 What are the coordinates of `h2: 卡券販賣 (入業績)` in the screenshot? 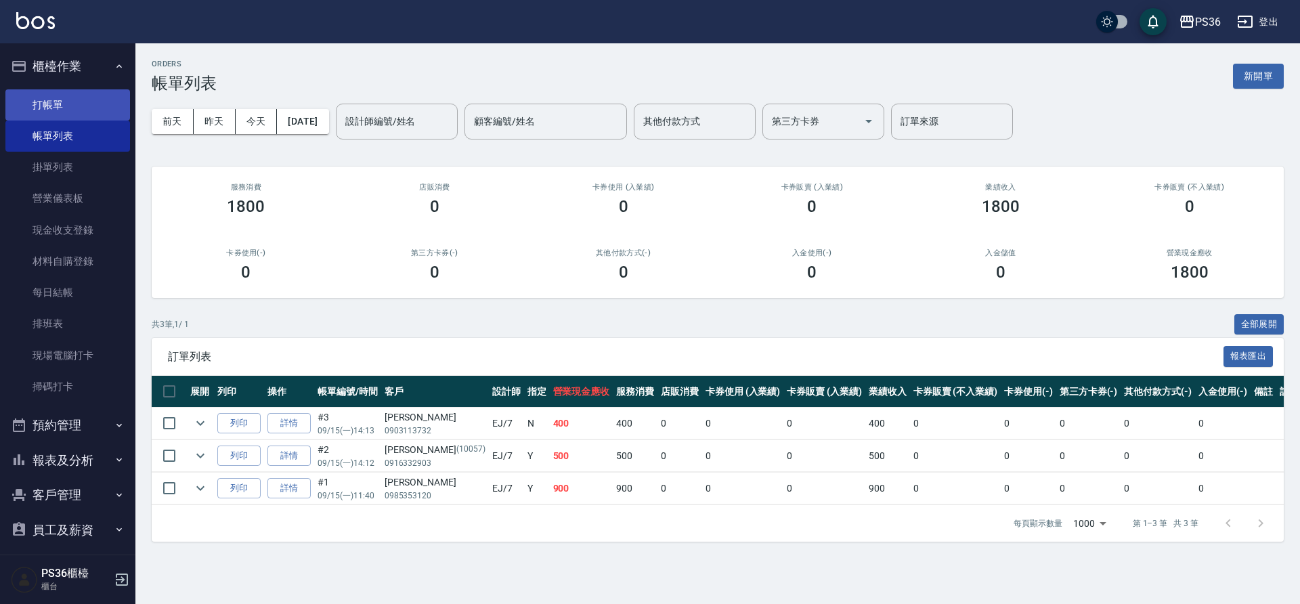 It's located at (812, 187).